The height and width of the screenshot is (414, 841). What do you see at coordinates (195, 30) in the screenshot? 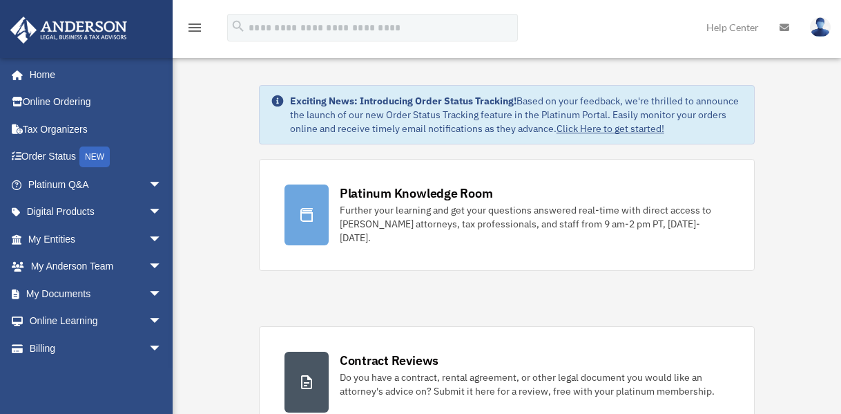
I see `a: menu` at bounding box center [195, 30].